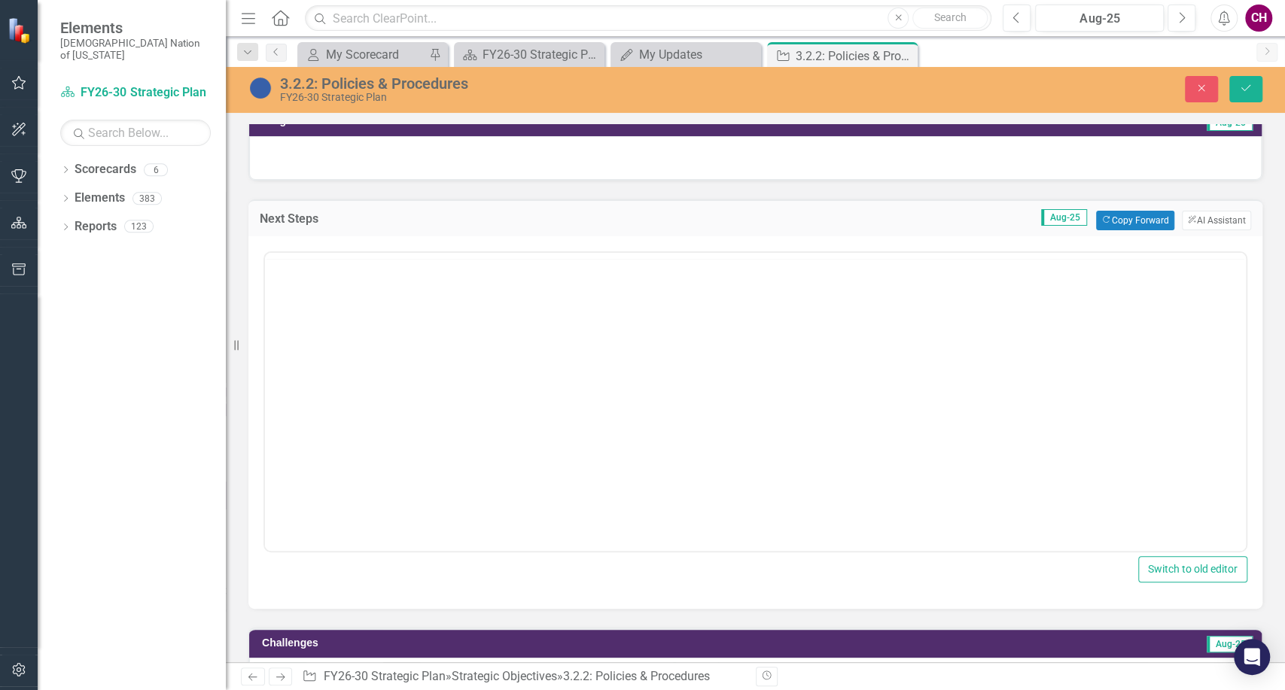  I want to click on a: Elements, so click(99, 198).